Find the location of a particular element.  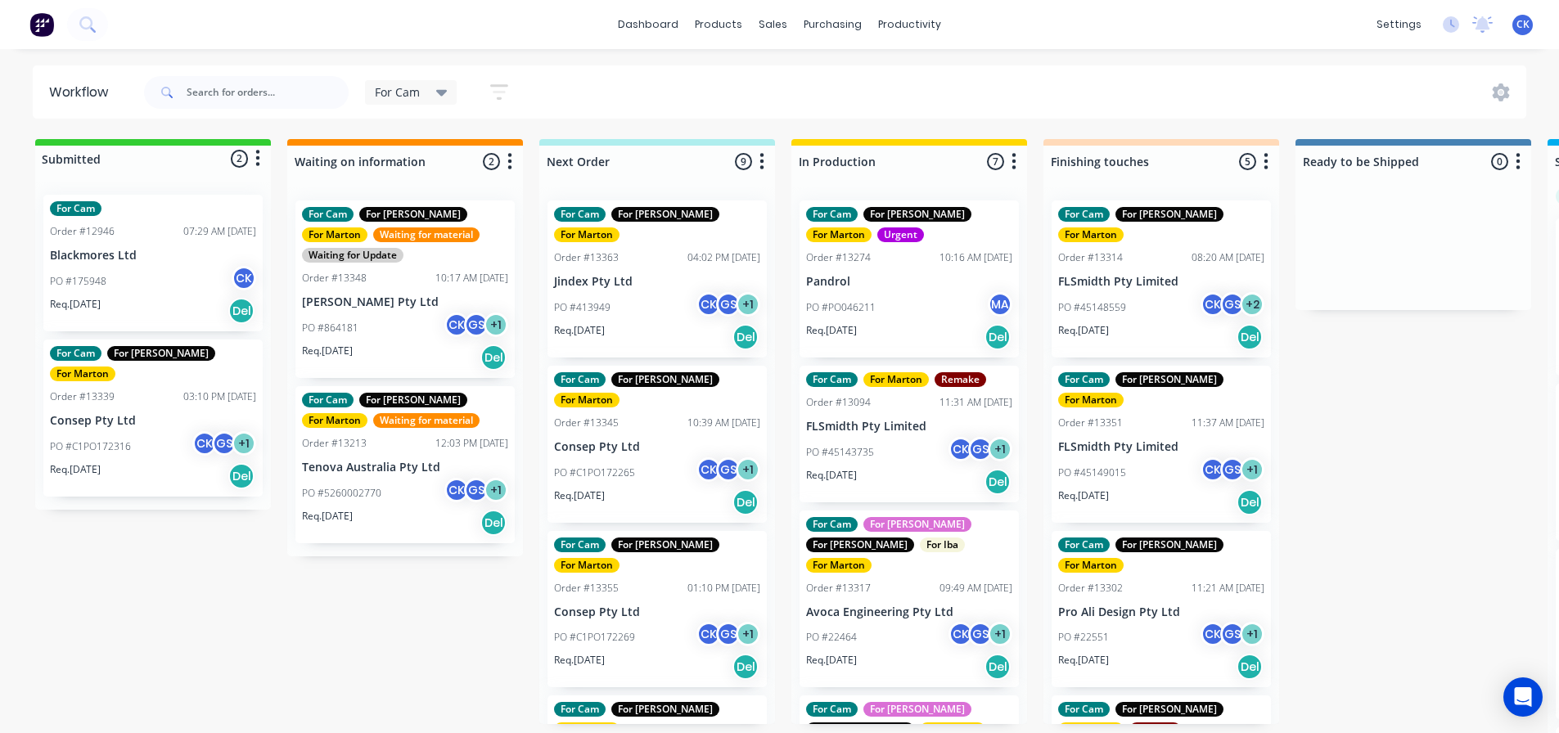

div: MA is located at coordinates (1000, 304).